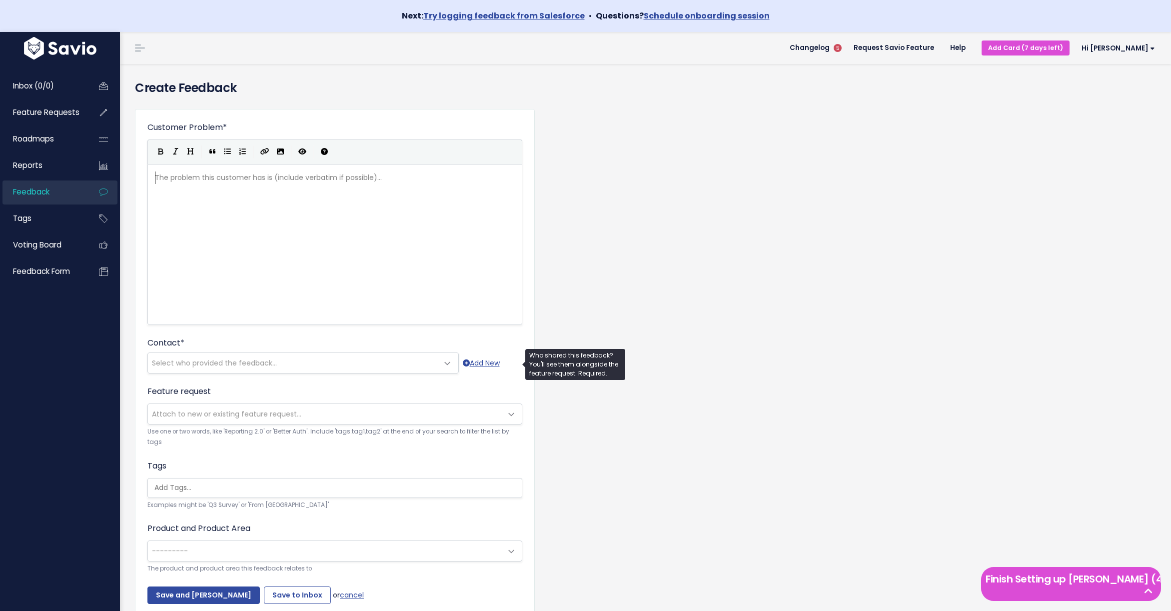 This screenshot has height=611, width=1171. Describe the element at coordinates (42, 245) in the screenshot. I see `a: Voting Board` at that location.